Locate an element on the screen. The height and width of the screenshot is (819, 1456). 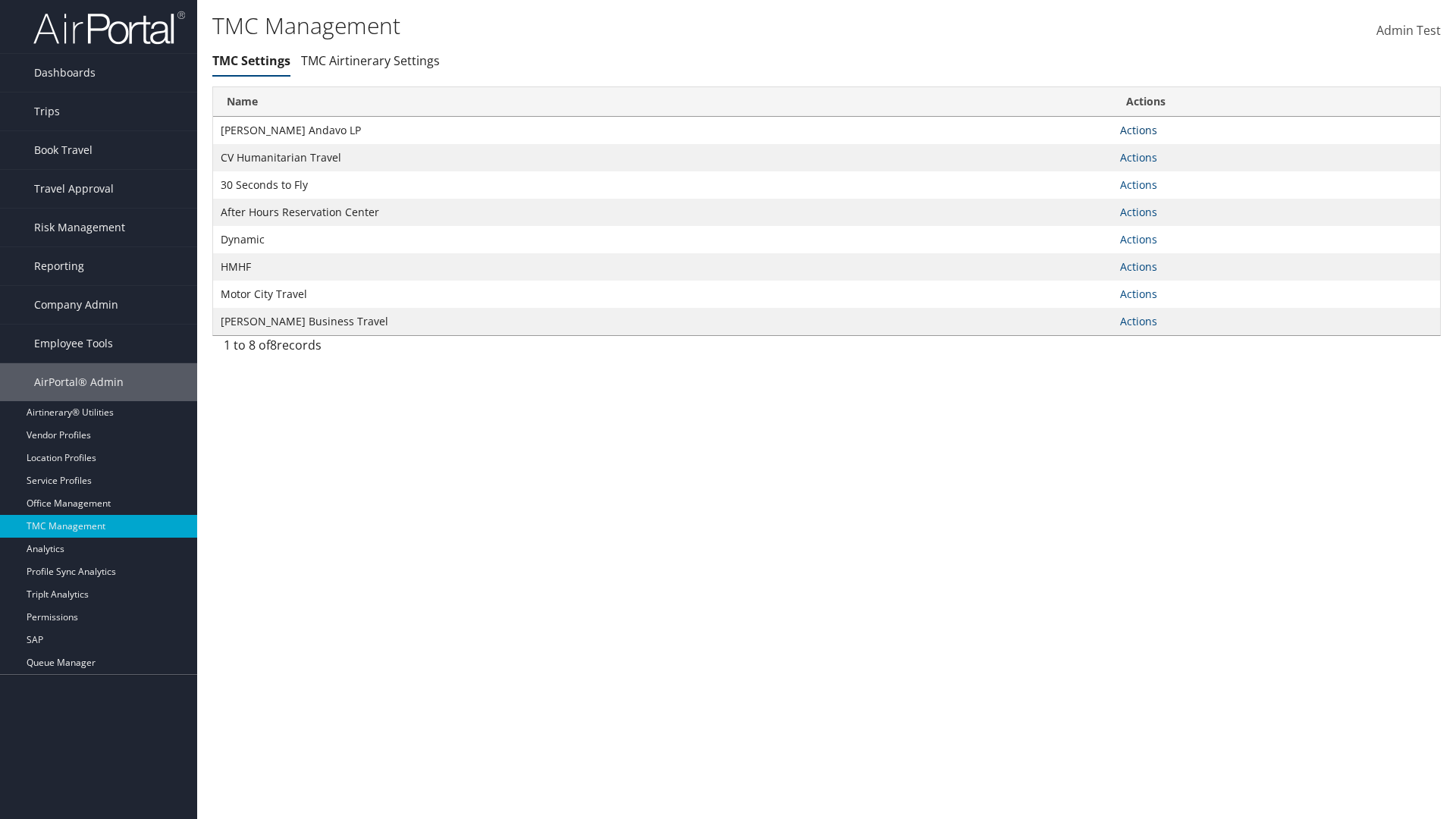
td: 30 Seconds to Fly is located at coordinates (663, 185).